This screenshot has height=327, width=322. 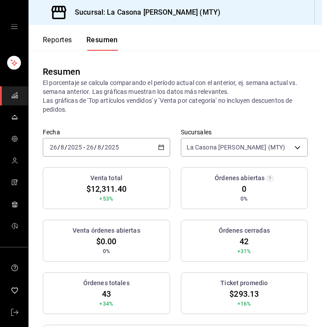 I want to click on h3: Órdenes abiertas, so click(x=239, y=178).